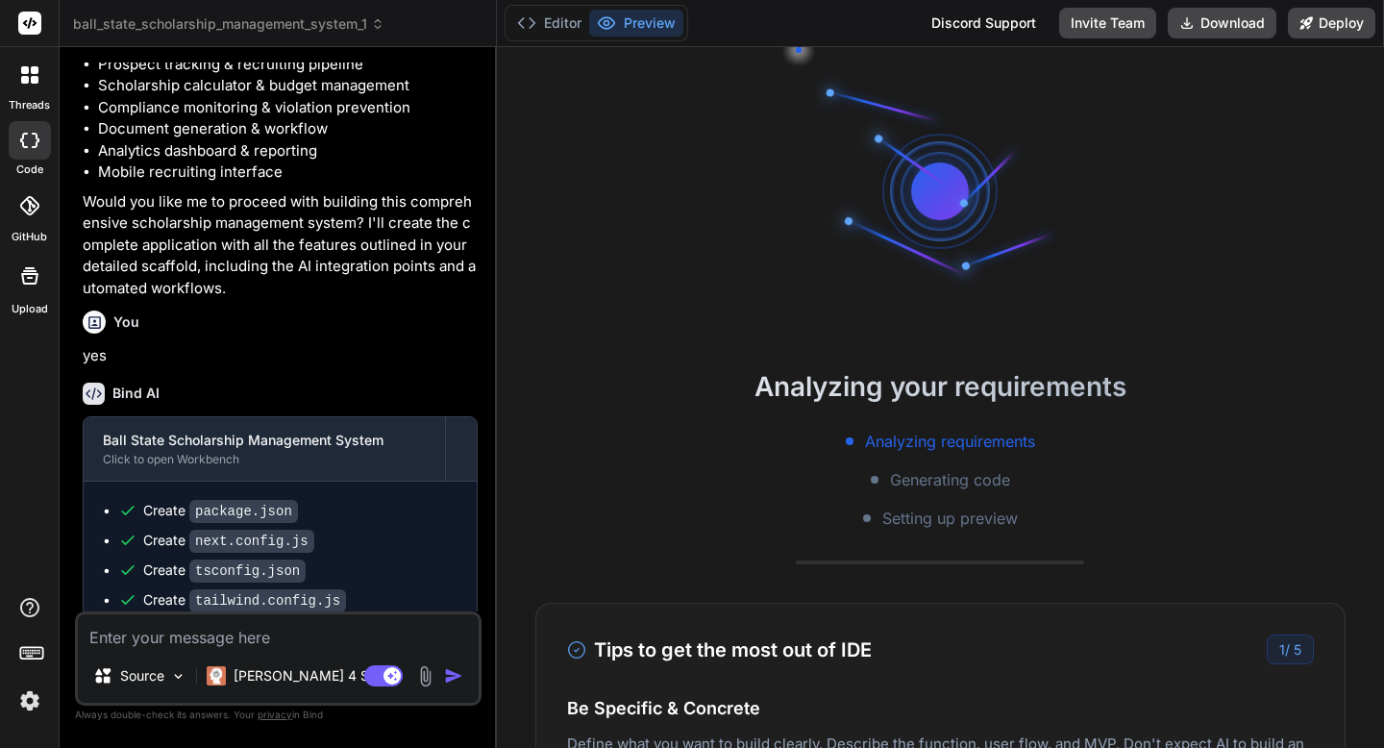 This screenshot has width=1384, height=748. Describe the element at coordinates (29, 105) in the screenshot. I see `label: threads` at that location.